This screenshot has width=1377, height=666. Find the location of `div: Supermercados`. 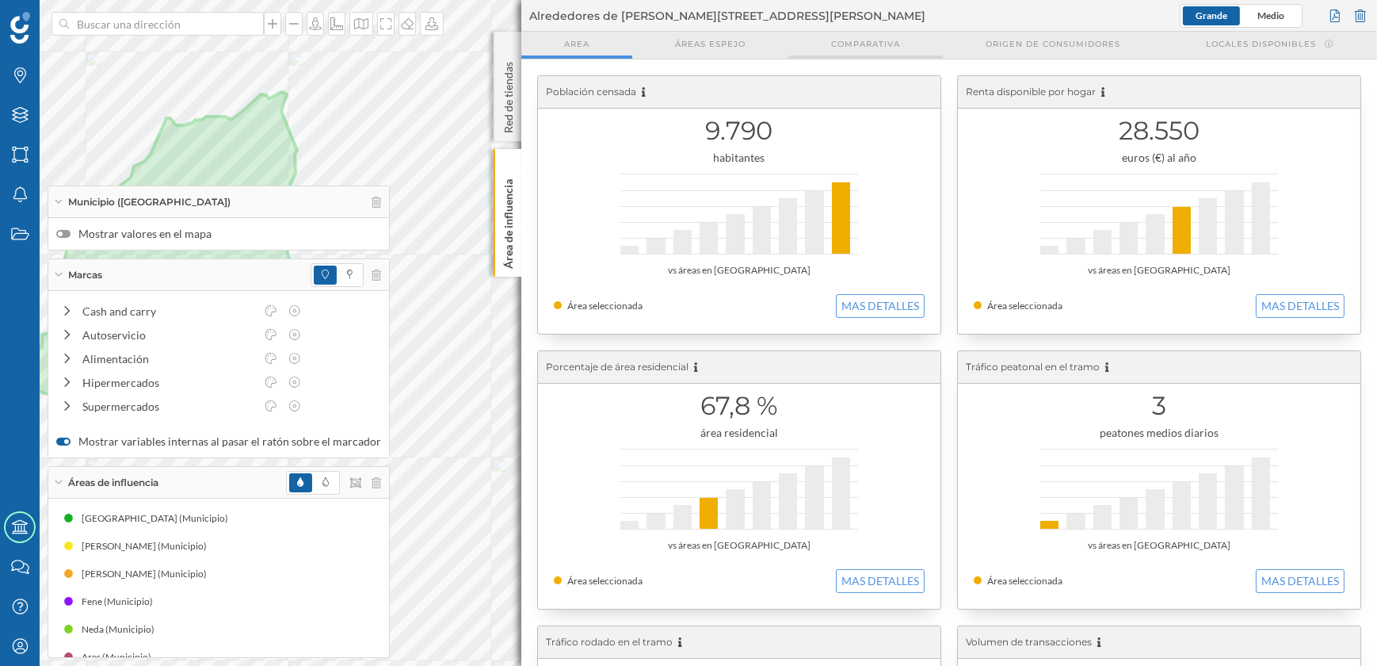

div: Supermercados is located at coordinates (169, 406).